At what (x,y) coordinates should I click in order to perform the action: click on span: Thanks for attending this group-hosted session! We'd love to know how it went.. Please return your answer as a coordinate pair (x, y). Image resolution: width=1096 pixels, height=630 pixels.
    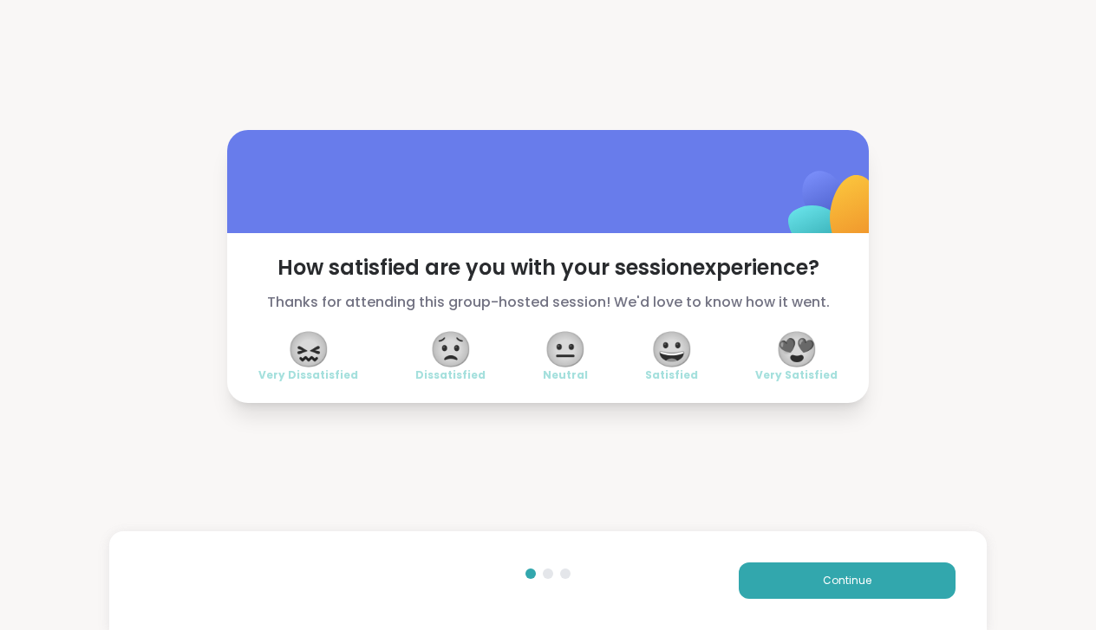
    Looking at the image, I should click on (548, 303).